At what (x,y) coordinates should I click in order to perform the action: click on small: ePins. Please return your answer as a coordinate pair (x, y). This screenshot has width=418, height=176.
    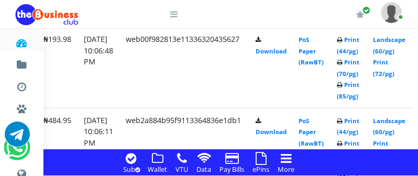
    Looking at the image, I should click on (261, 169).